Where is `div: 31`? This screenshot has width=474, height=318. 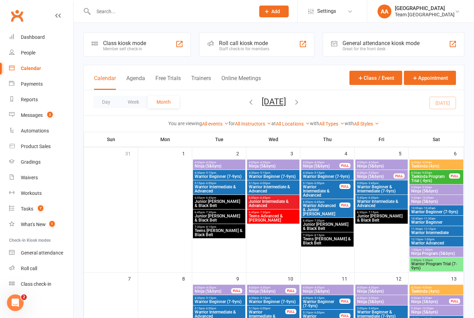 div: 31 is located at coordinates (132, 153).